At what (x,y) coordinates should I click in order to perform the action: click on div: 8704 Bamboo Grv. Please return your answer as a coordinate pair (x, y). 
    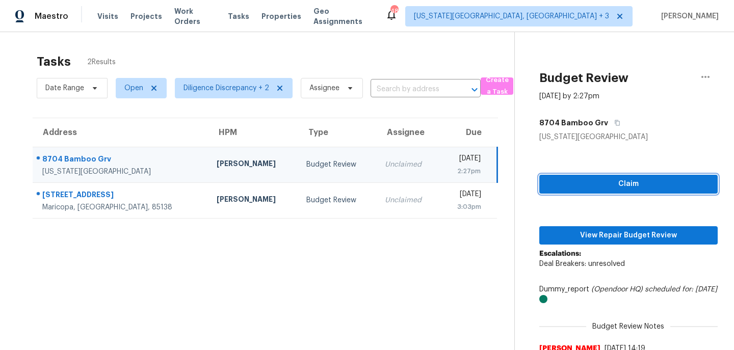
    Looking at the image, I should click on (121, 160).